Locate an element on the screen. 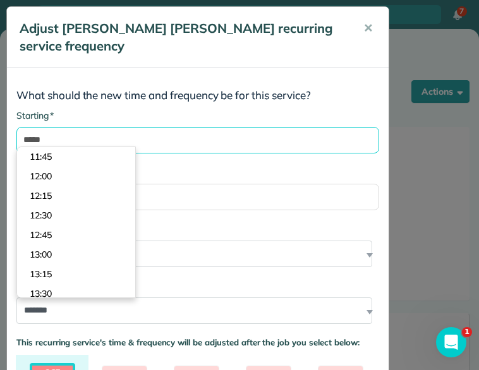  li: 13:00 is located at coordinates (76, 255).